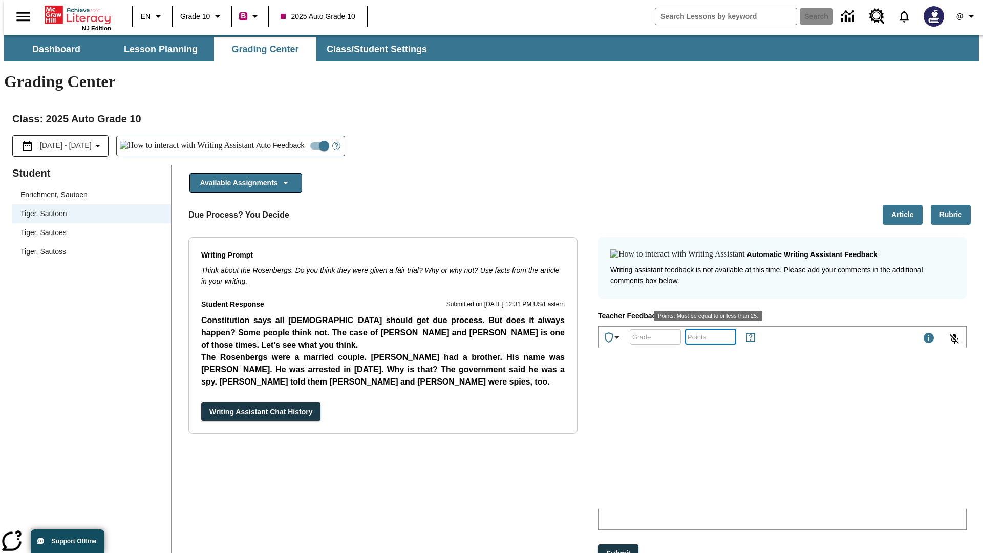 The height and width of the screenshot is (553, 983). What do you see at coordinates (261, 412) in the screenshot?
I see `button: Writing Assistant Chat History` at bounding box center [261, 412].